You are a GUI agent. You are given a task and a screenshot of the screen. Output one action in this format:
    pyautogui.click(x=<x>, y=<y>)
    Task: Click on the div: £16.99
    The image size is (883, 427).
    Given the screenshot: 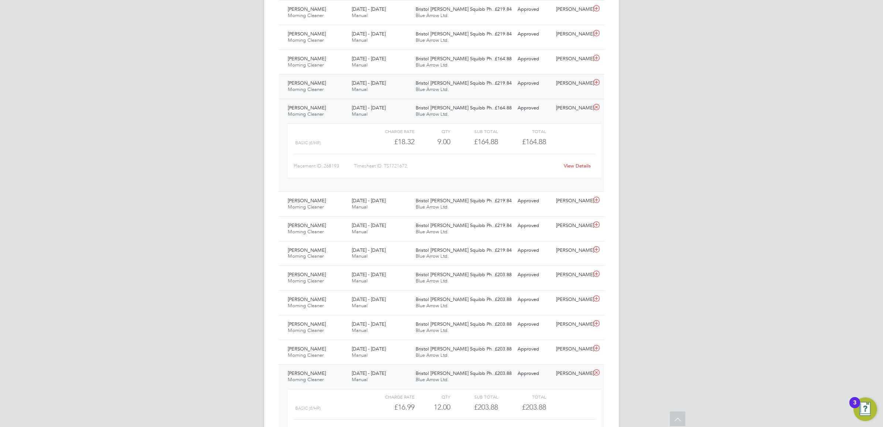 What is the action you would take?
    pyautogui.click(x=390, y=407)
    